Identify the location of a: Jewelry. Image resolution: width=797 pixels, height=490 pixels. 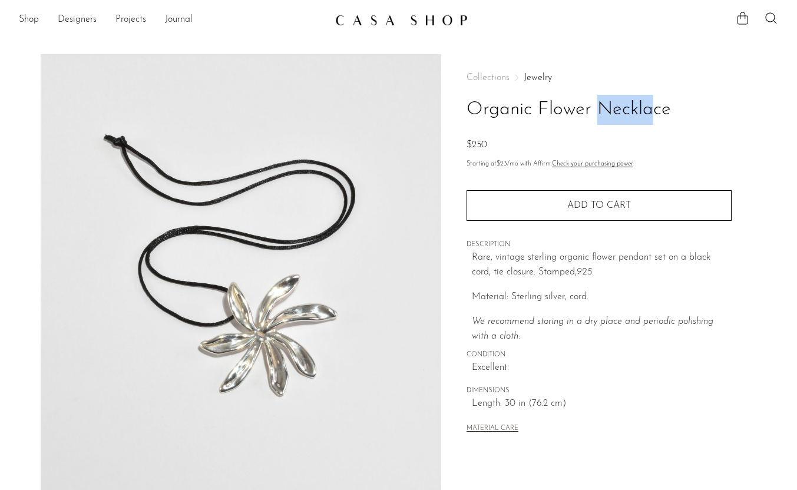
(538, 78).